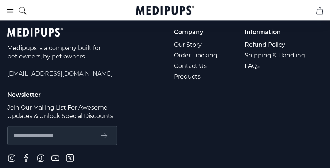  Describe the element at coordinates (165, 95) in the screenshot. I see `p: Newsletter` at that location.